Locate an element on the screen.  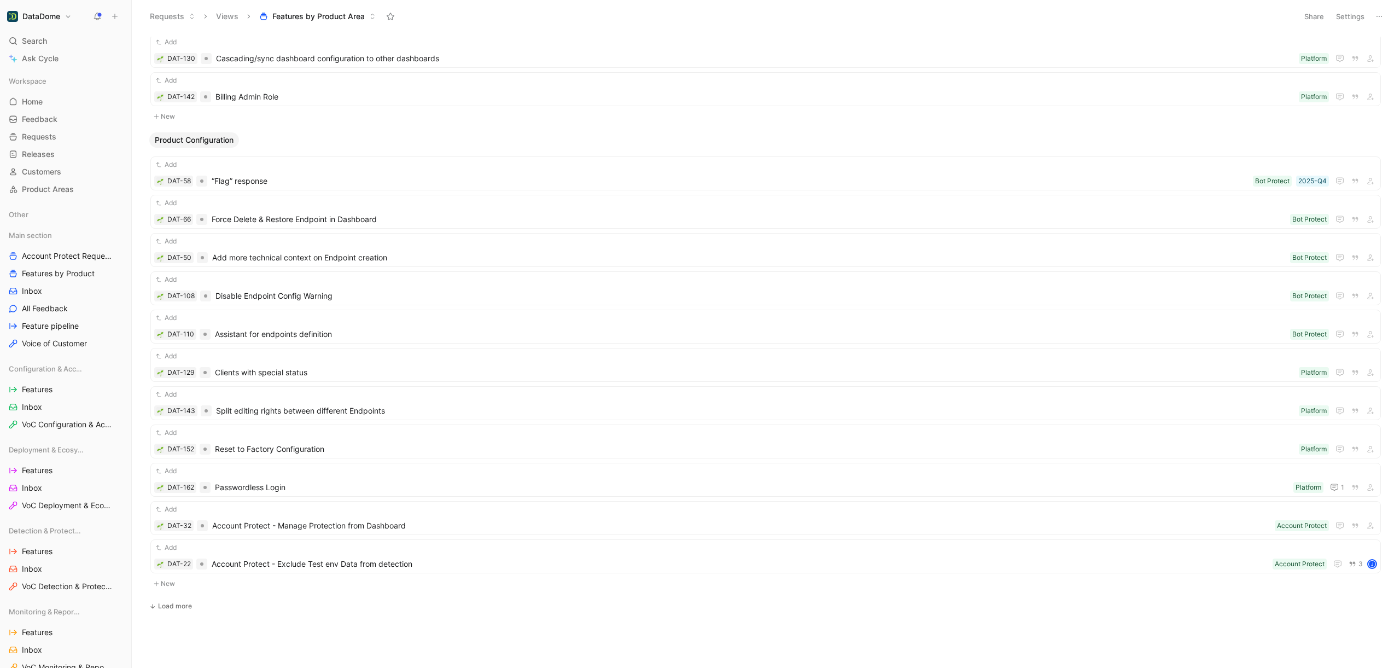
a: VoC Detection & Protection is located at coordinates (66, 586).